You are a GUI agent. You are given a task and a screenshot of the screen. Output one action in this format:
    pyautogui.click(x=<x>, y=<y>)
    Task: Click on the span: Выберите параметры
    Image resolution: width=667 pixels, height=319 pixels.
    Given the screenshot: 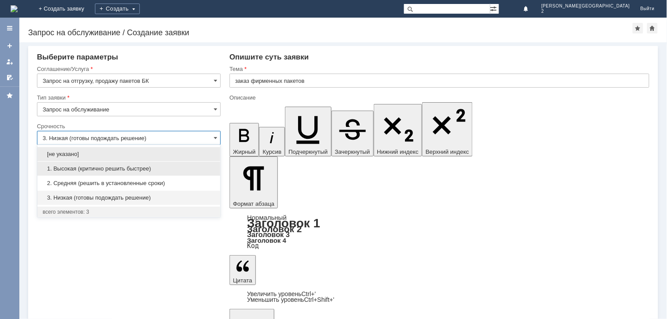 What is the action you would take?
    pyautogui.click(x=77, y=57)
    